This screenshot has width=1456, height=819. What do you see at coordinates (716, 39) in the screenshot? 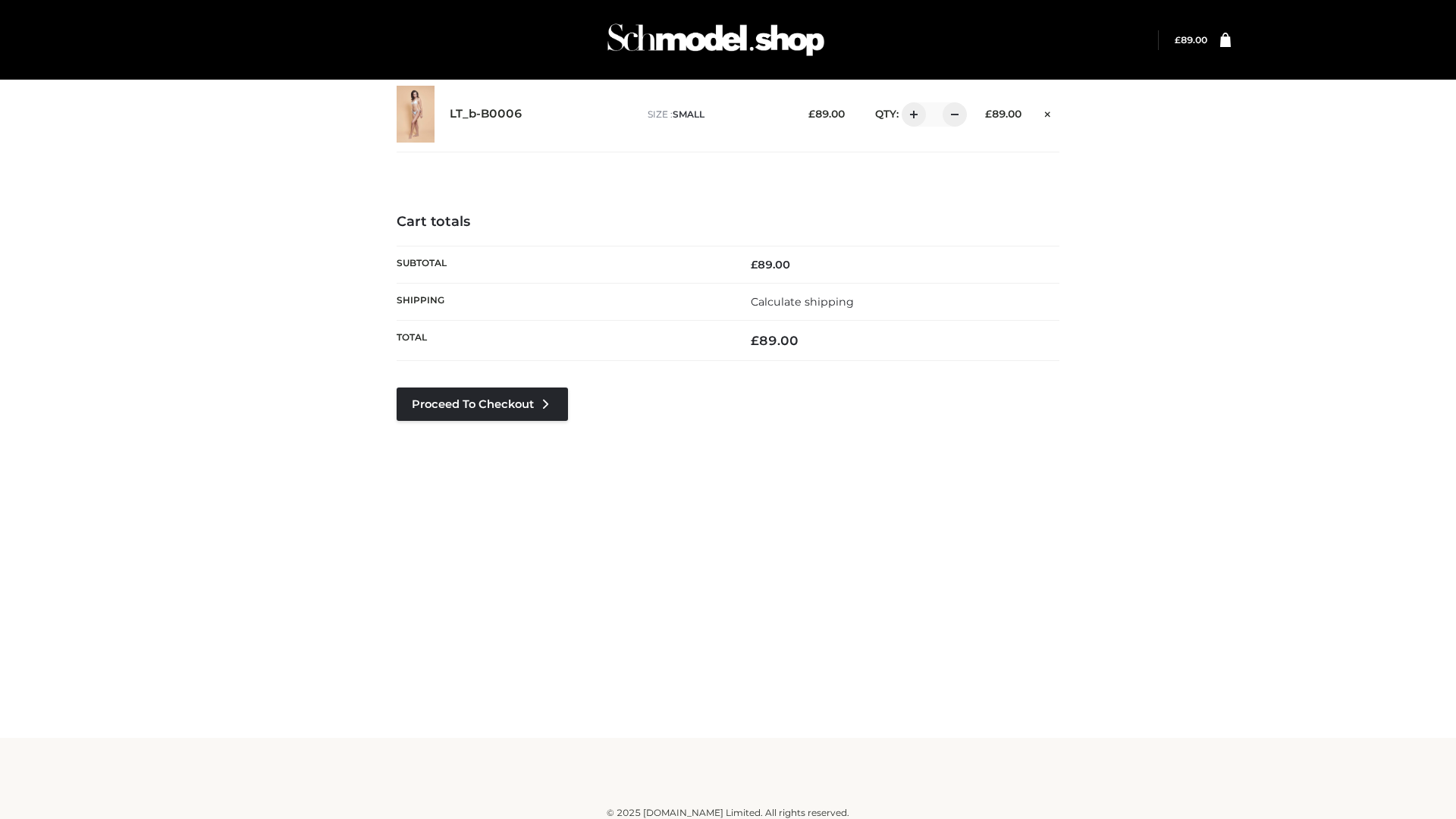
I see `a: Schmodel Admin 964` at bounding box center [716, 39].